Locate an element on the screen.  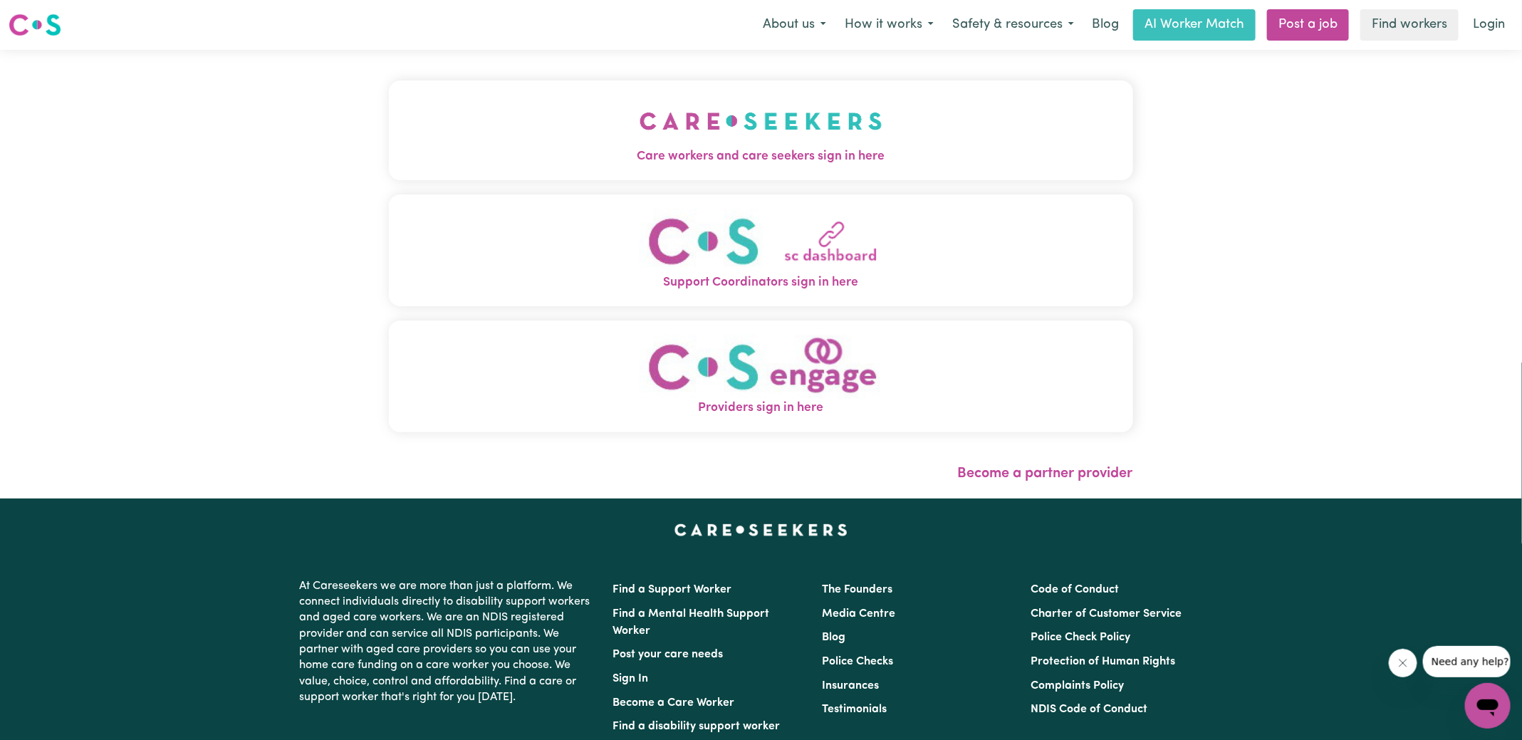
a: Police Check Policy is located at coordinates (1080, 637).